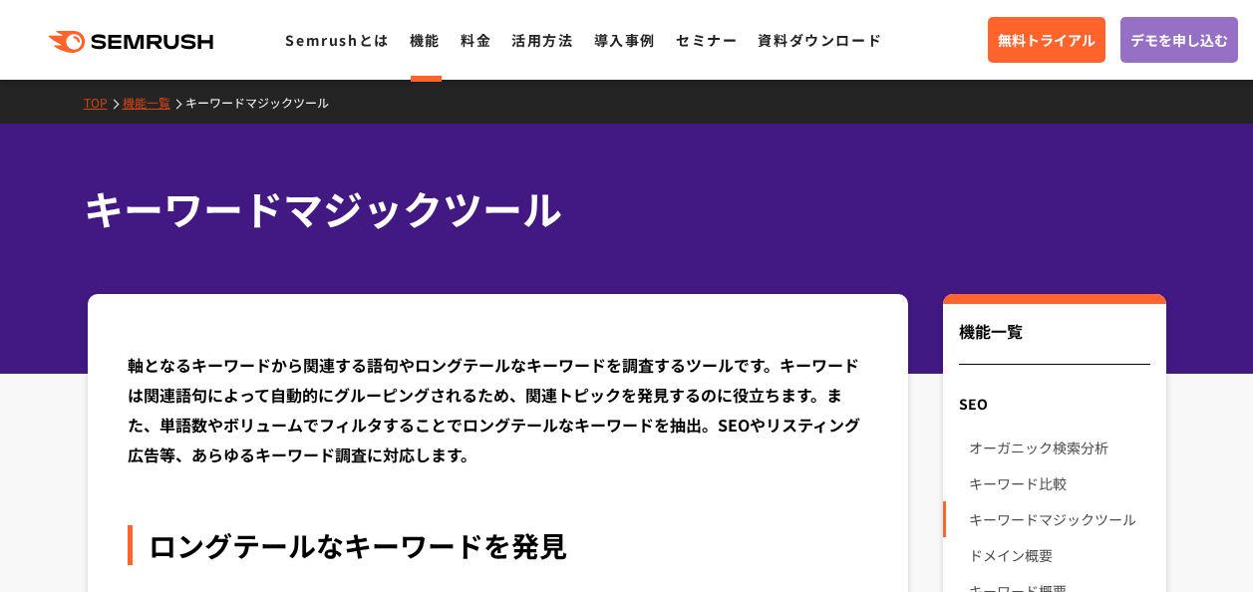  I want to click on a: TOP, so click(103, 102).